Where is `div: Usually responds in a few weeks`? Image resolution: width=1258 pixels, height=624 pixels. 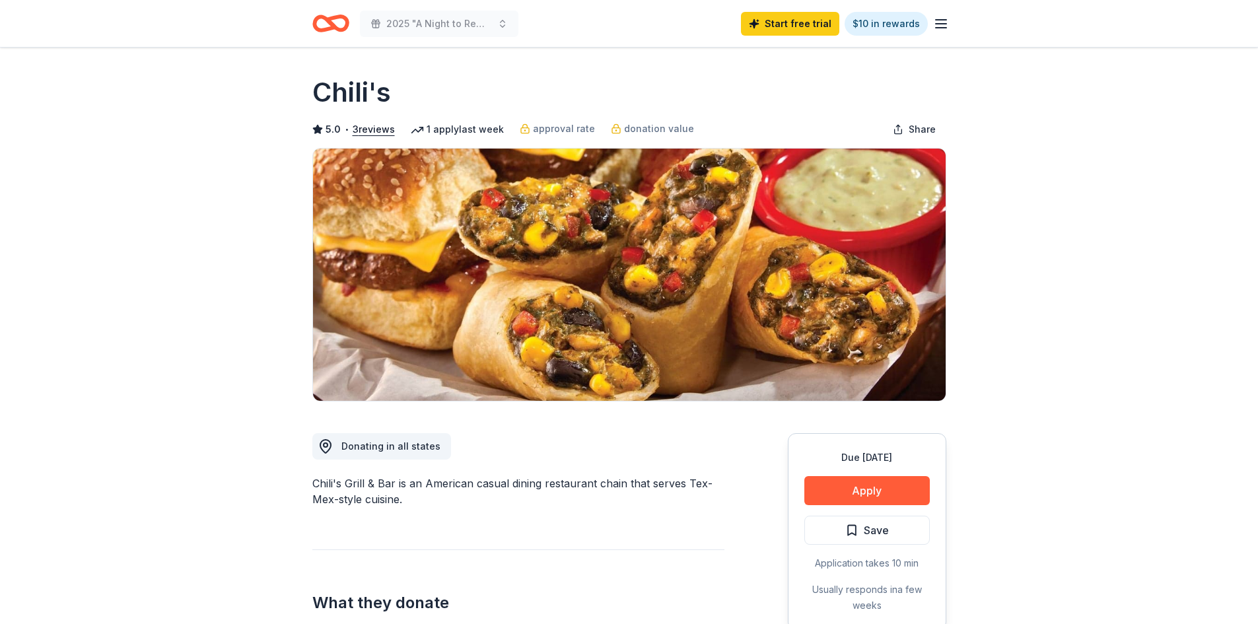 div: Usually responds in a few weeks is located at coordinates (867, 598).